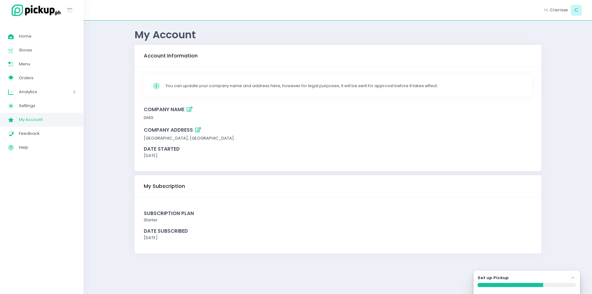  I want to click on span: Home, so click(47, 36).